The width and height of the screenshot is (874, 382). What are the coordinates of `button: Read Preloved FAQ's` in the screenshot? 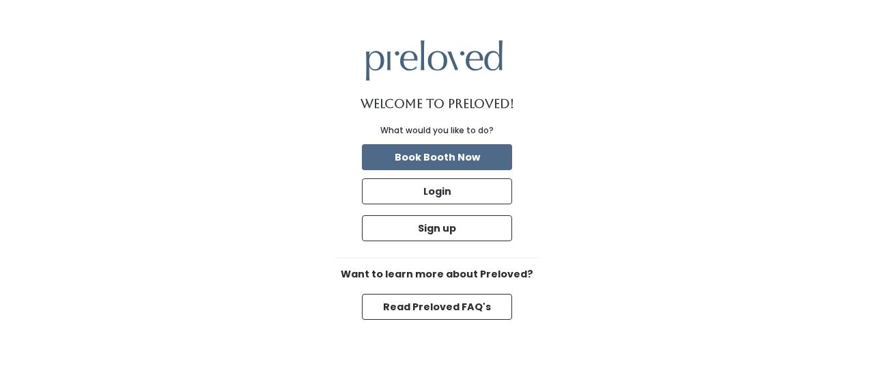 It's located at (437, 307).